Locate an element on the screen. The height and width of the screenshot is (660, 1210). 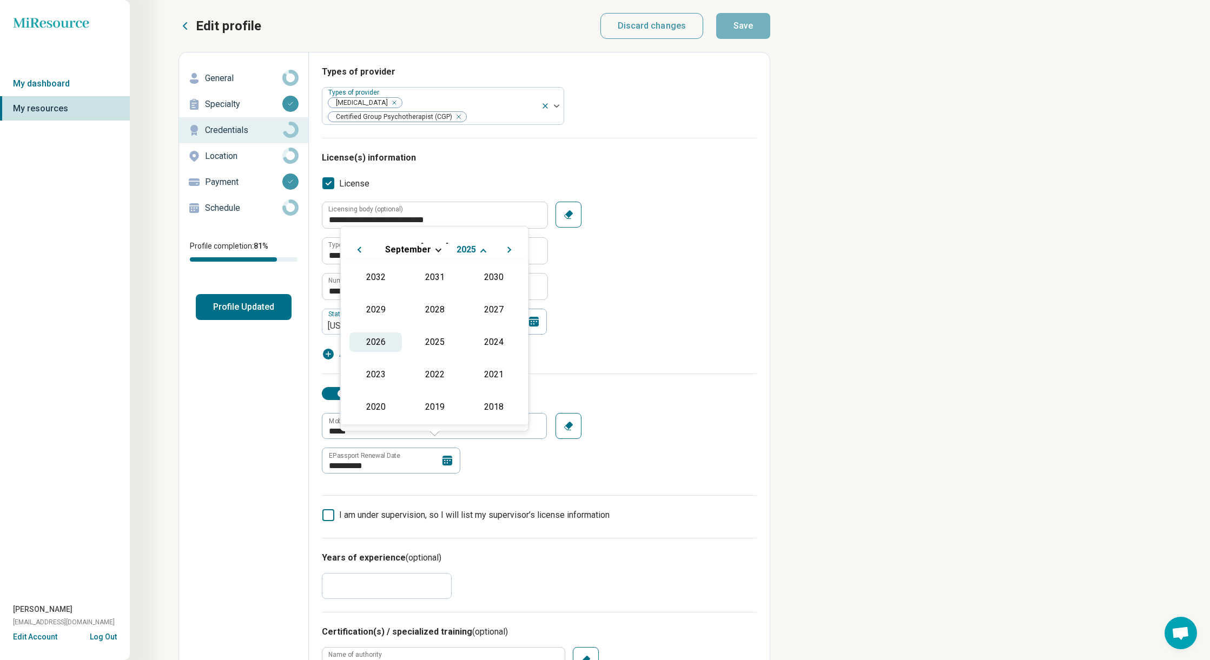
div: 2020 is located at coordinates (375, 407).